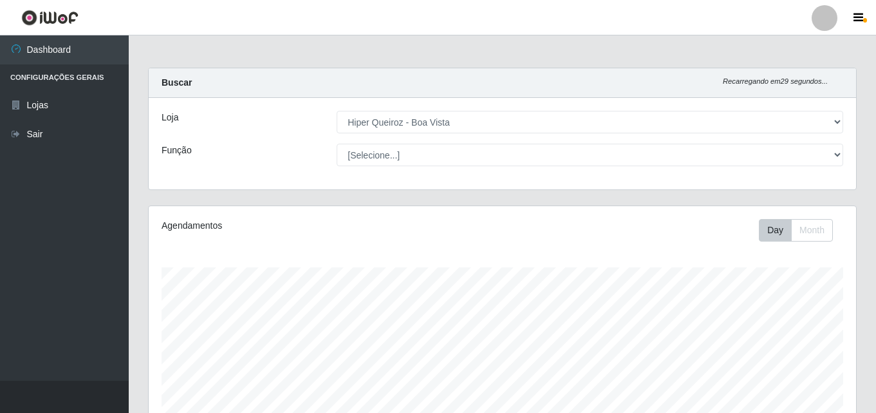 Image resolution: width=876 pixels, height=413 pixels. Describe the element at coordinates (50, 17) in the screenshot. I see `img: CoreUI Logo` at that location.